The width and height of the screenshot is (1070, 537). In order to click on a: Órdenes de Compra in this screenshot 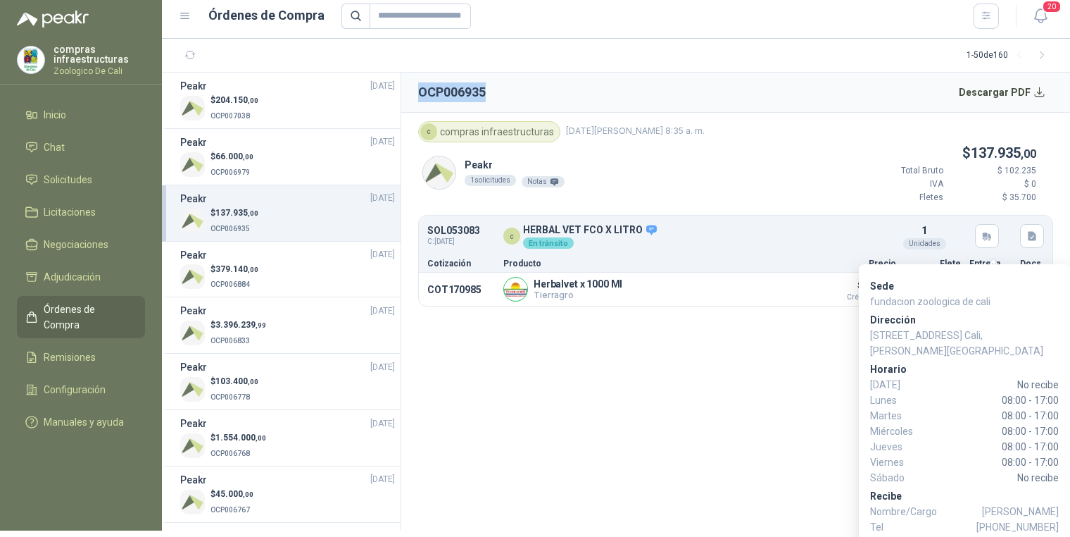, I will do `click(81, 317)`.